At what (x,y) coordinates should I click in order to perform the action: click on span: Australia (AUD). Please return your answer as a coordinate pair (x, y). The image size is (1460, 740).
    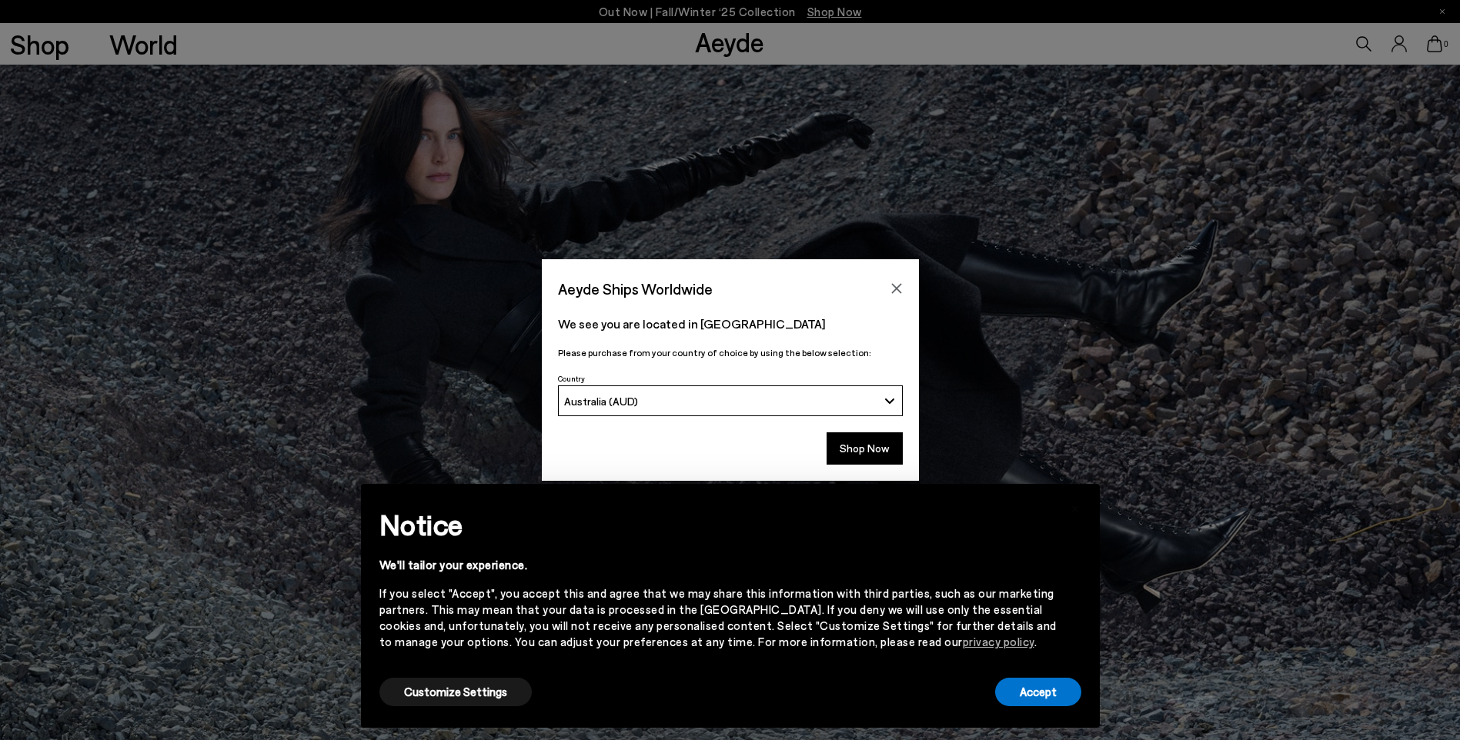
    Looking at the image, I should click on (601, 401).